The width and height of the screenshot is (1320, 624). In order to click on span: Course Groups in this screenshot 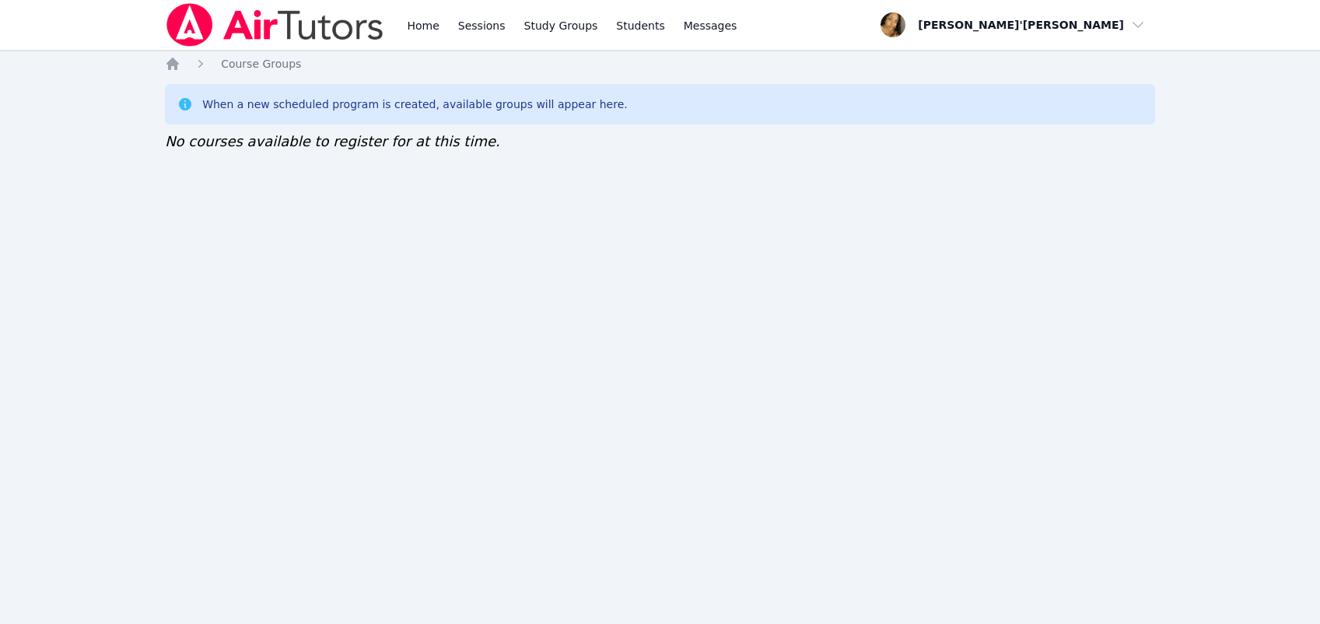, I will do `click(261, 64)`.